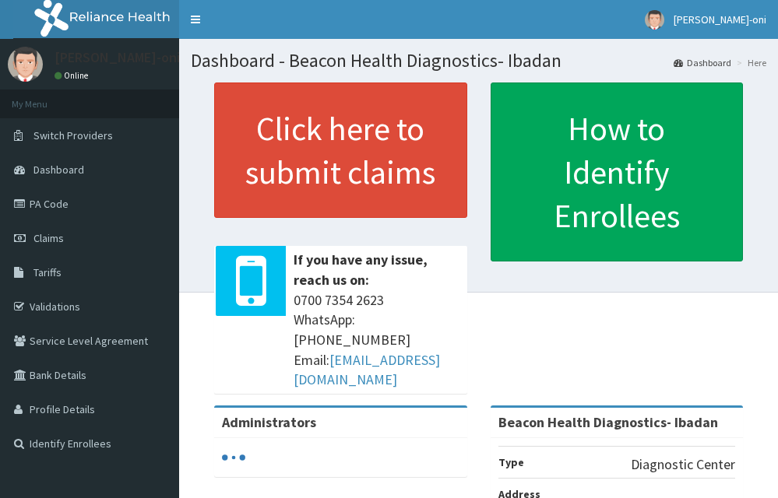 The height and width of the screenshot is (498, 778). What do you see at coordinates (608, 422) in the screenshot?
I see `strong: Beacon Health Diagnostics- Ibadan` at bounding box center [608, 422].